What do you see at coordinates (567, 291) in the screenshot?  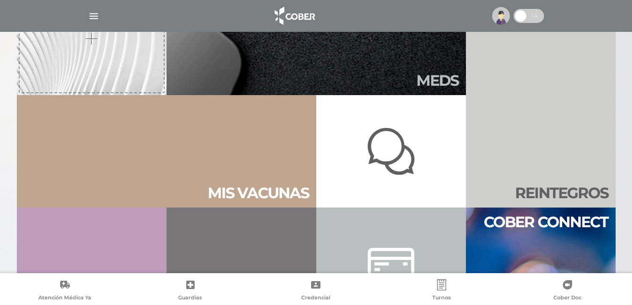 I see `a: Cober Doc` at bounding box center [567, 291].